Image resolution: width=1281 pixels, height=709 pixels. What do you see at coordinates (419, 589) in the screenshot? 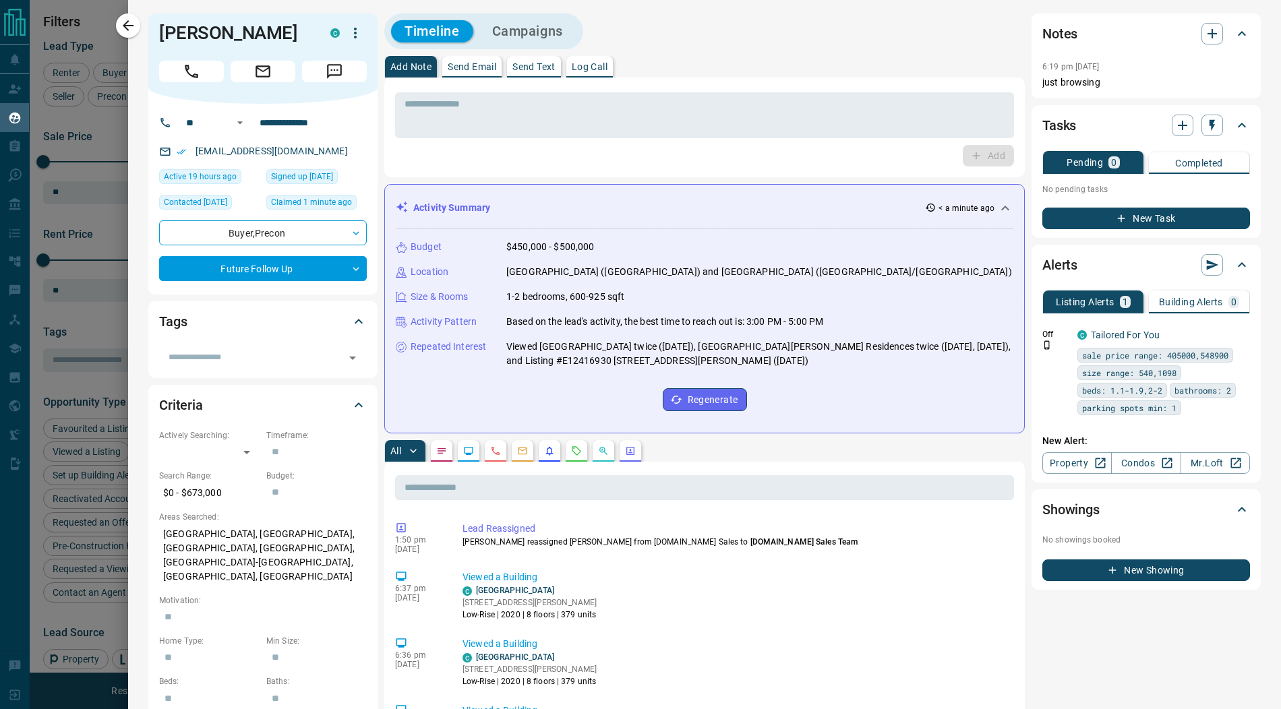
I see `p: 6:37 pm` at bounding box center [419, 589].